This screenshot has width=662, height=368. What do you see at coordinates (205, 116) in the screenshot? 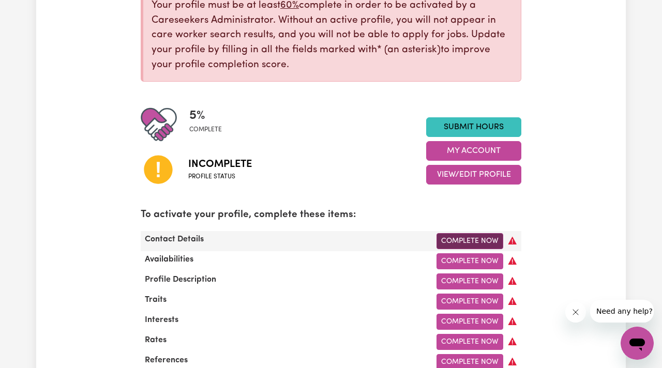
I see `span: 5 %` at bounding box center [205, 116].